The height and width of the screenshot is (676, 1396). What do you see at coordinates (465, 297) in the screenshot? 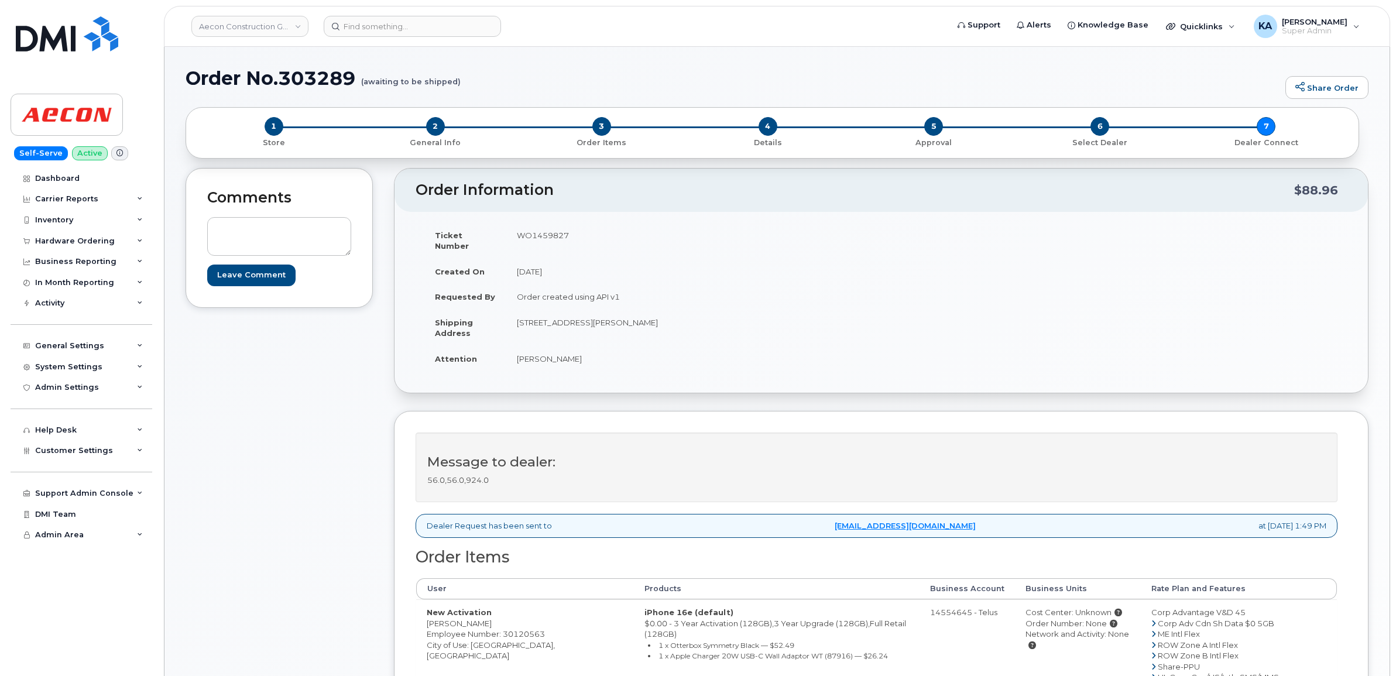
I see `strong: Requested By` at bounding box center [465, 297].